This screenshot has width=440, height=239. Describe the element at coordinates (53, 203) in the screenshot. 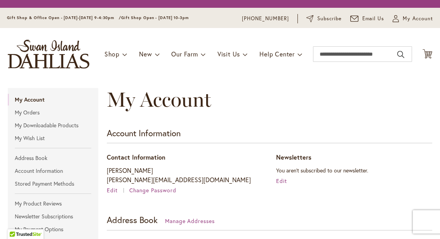

I see `a: My Product Reviews` at that location.